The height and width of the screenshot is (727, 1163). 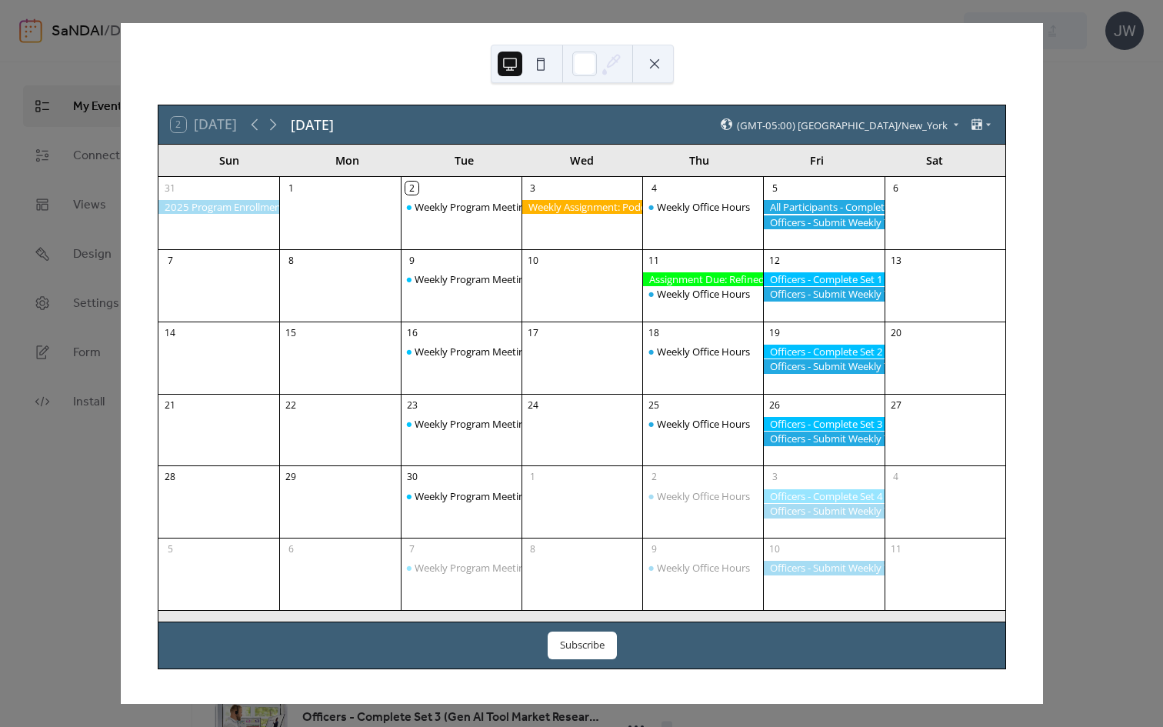 I want to click on div: 21, so click(x=170, y=405).